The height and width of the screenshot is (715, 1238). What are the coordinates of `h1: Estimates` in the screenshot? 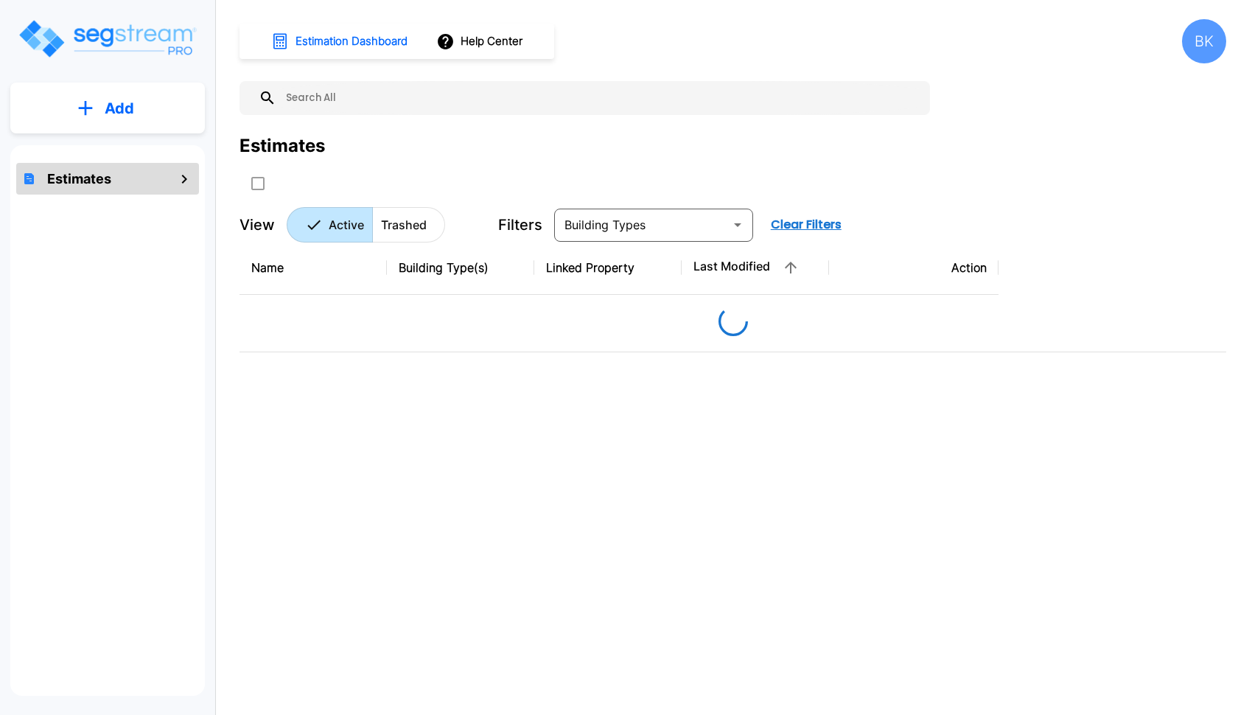 It's located at (79, 178).